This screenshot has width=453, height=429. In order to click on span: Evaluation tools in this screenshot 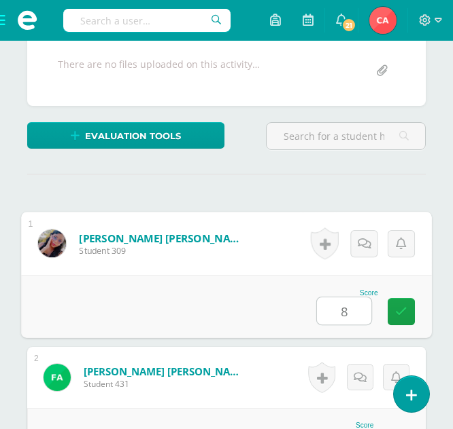, I will do `click(133, 136)`.